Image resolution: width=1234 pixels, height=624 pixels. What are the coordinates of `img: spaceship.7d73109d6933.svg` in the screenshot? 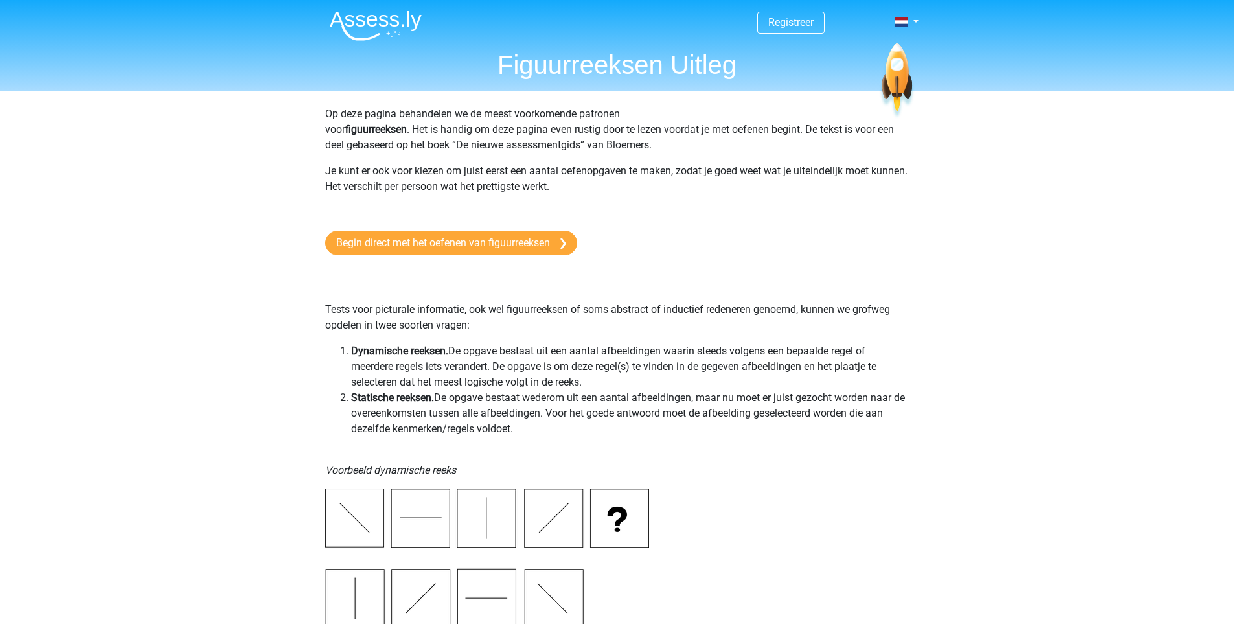 It's located at (896, 81).